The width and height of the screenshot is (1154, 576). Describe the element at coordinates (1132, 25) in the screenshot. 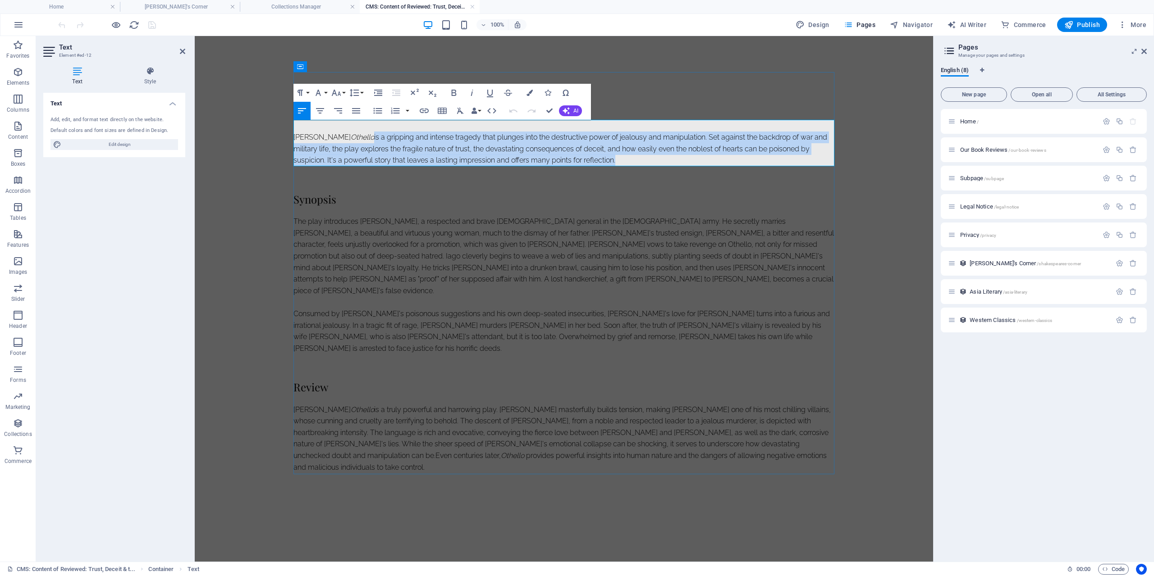

I see `button: More` at that location.